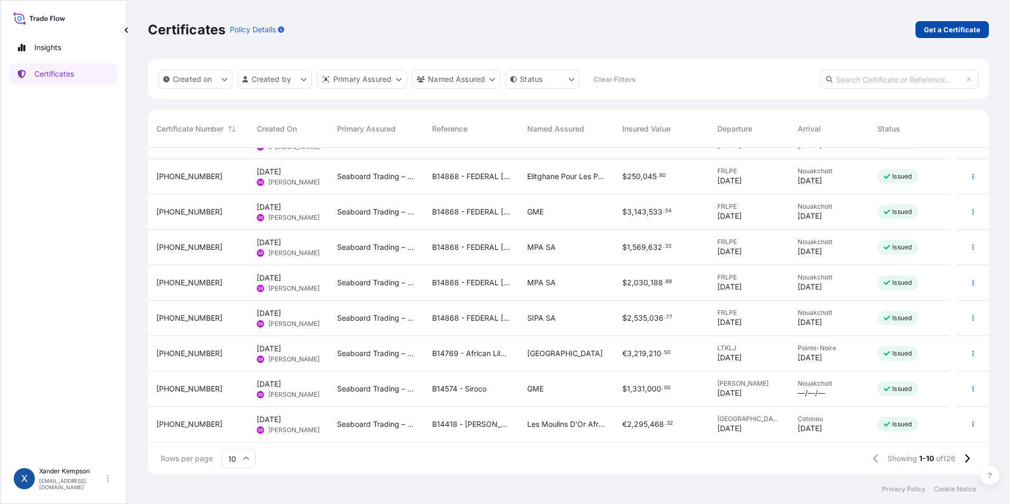 This screenshot has width=1010, height=504. I want to click on p: Policy Details, so click(253, 30).